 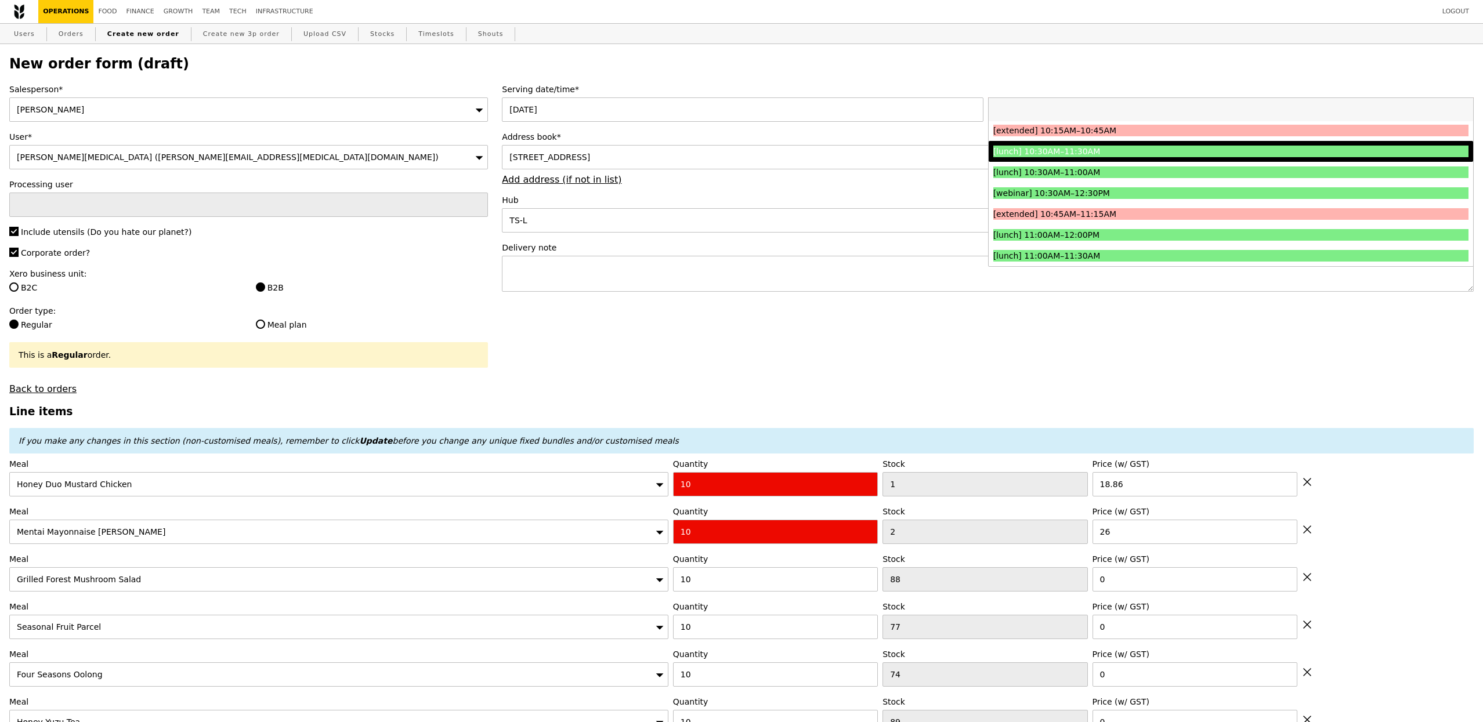 I want to click on input: Serving date, so click(x=742, y=110).